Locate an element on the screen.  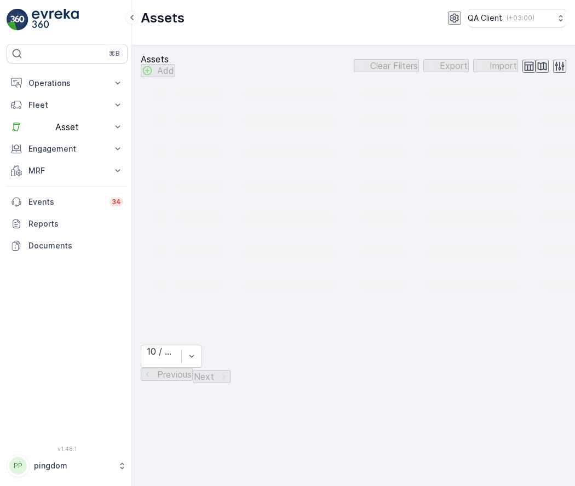
button: Operations is located at coordinates (67, 83).